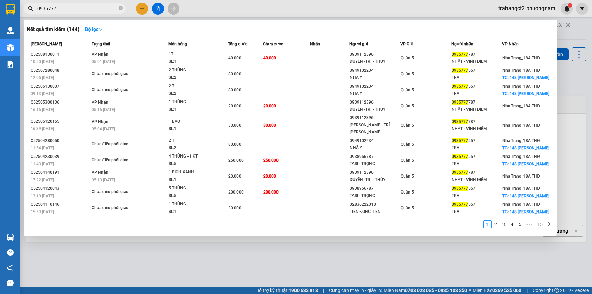 This screenshot has width=592, height=294. I want to click on li: 15, so click(540, 224).